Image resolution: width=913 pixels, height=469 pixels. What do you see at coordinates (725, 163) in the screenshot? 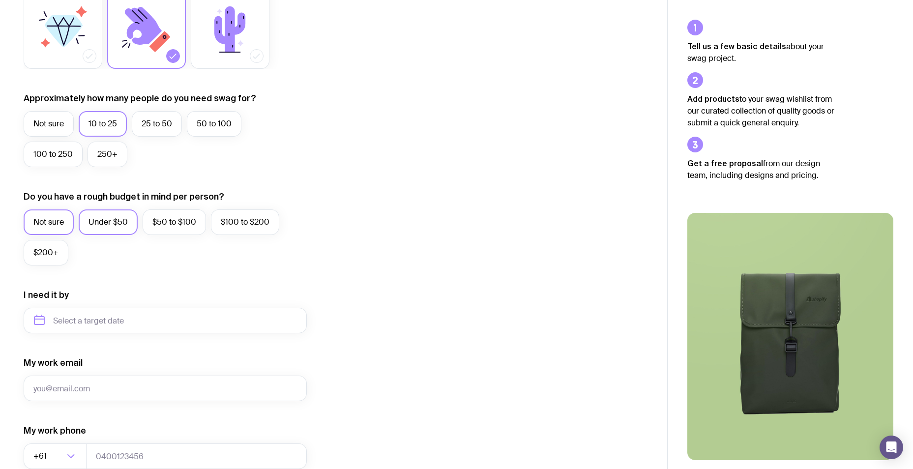
I see `strong: Get a free proposal` at bounding box center [725, 163].